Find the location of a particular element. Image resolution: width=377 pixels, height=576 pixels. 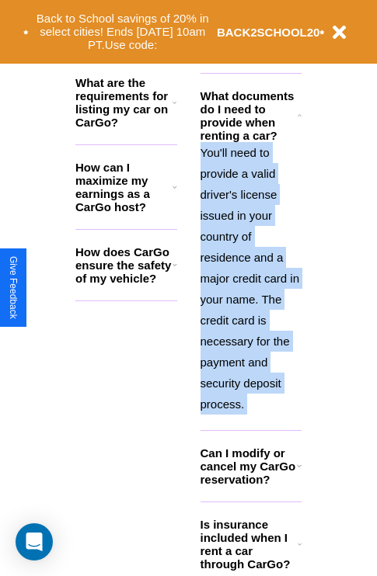

h3: What are the requirements for listing my car on CarGo? is located at coordinates (123, 102).